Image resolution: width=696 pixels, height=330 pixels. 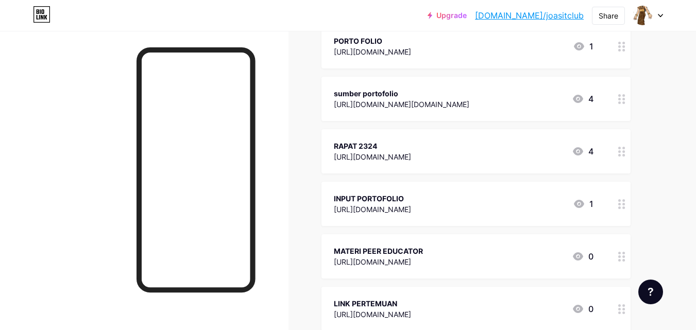 I want to click on div: MATERI PEER EDUCATOR, so click(x=378, y=251).